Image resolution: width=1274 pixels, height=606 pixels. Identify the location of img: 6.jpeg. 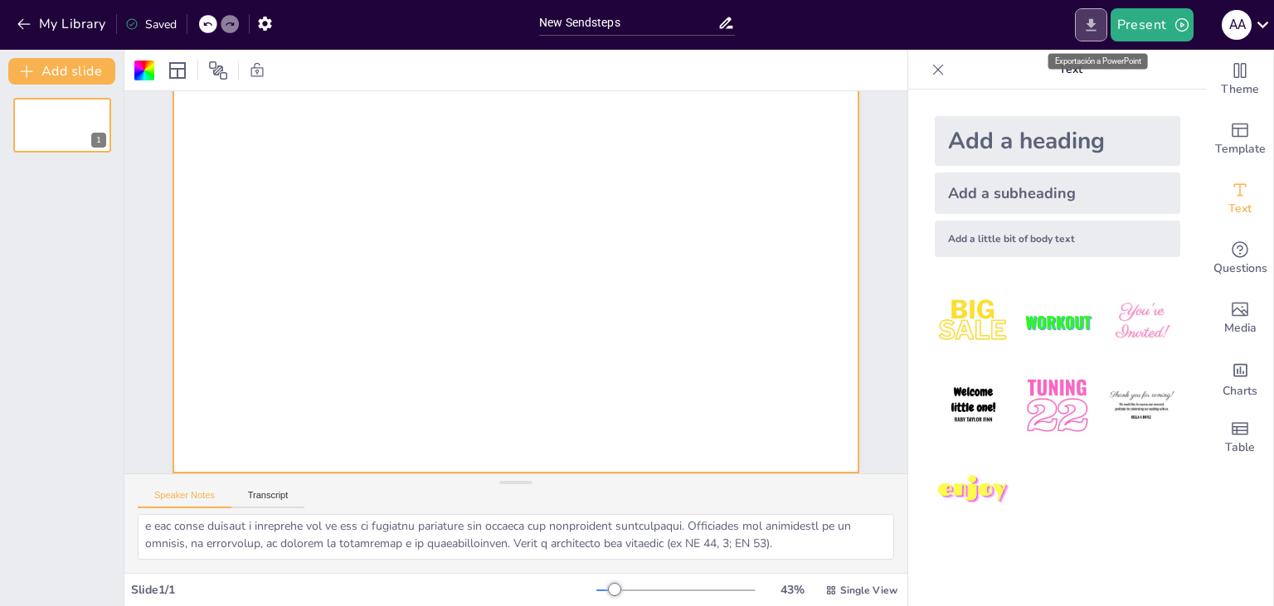
(1141, 405).